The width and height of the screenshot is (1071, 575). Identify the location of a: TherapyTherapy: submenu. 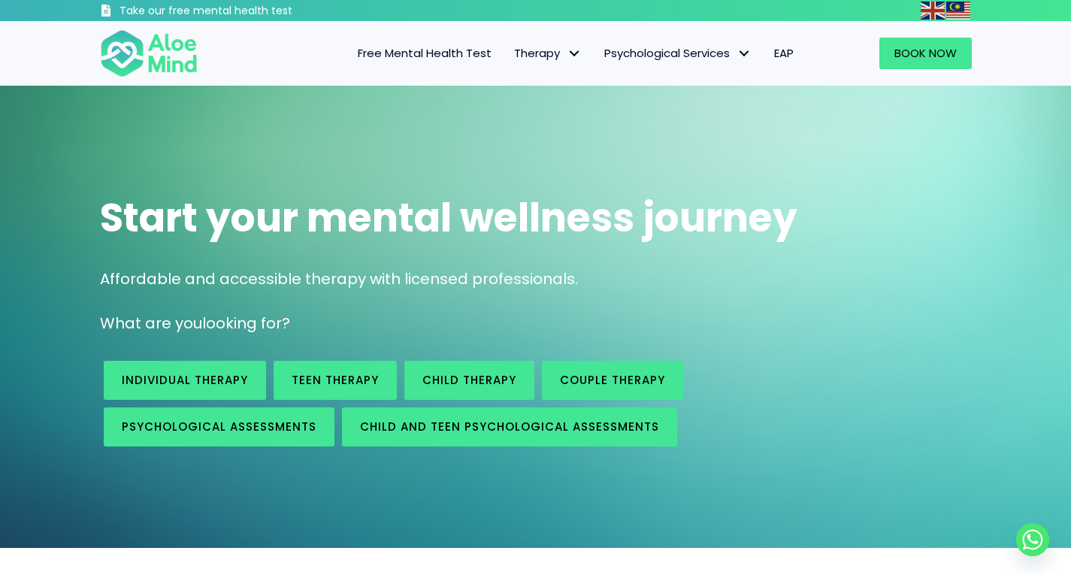
(548, 53).